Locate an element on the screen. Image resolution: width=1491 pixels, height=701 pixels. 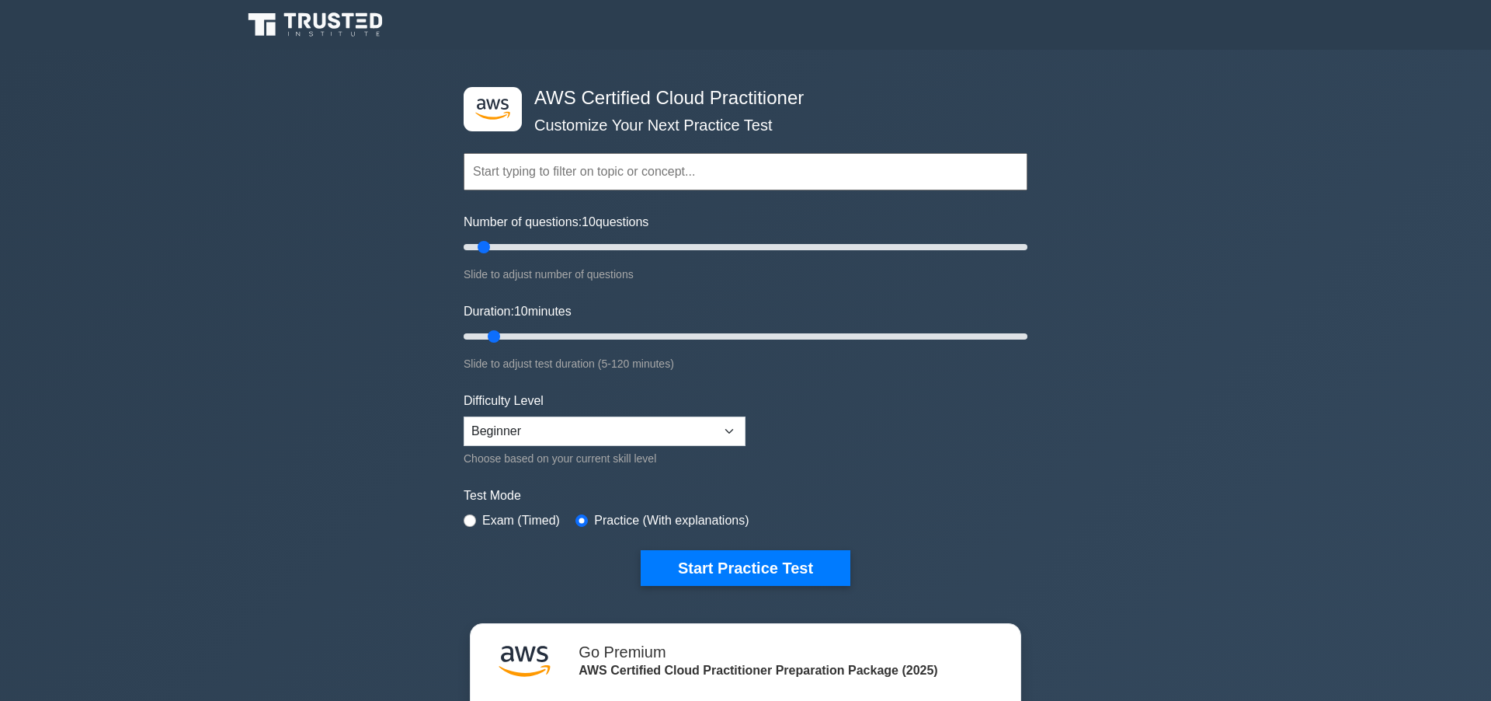
label: Number of questions: questions is located at coordinates (556, 222).